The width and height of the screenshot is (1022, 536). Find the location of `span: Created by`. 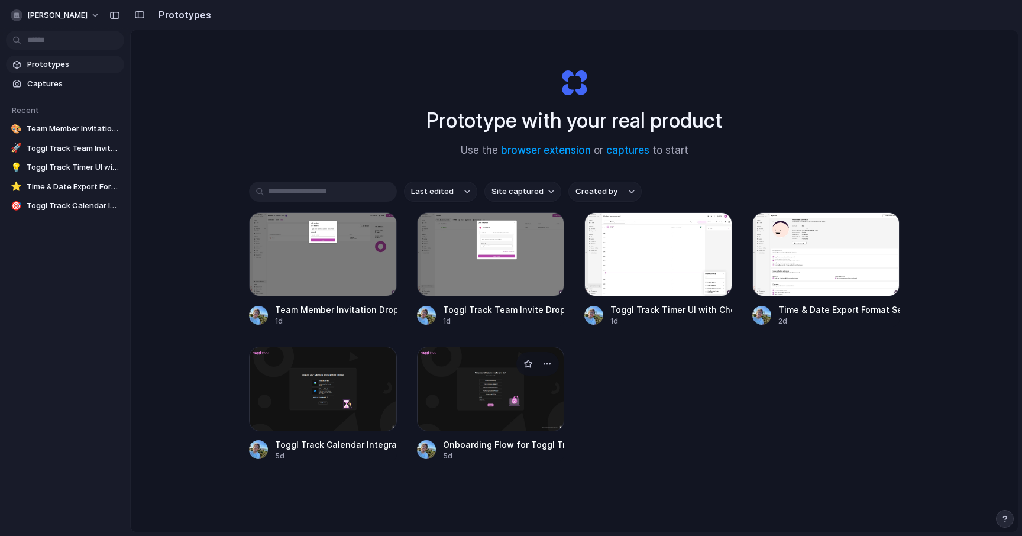

span: Created by is located at coordinates (596, 192).